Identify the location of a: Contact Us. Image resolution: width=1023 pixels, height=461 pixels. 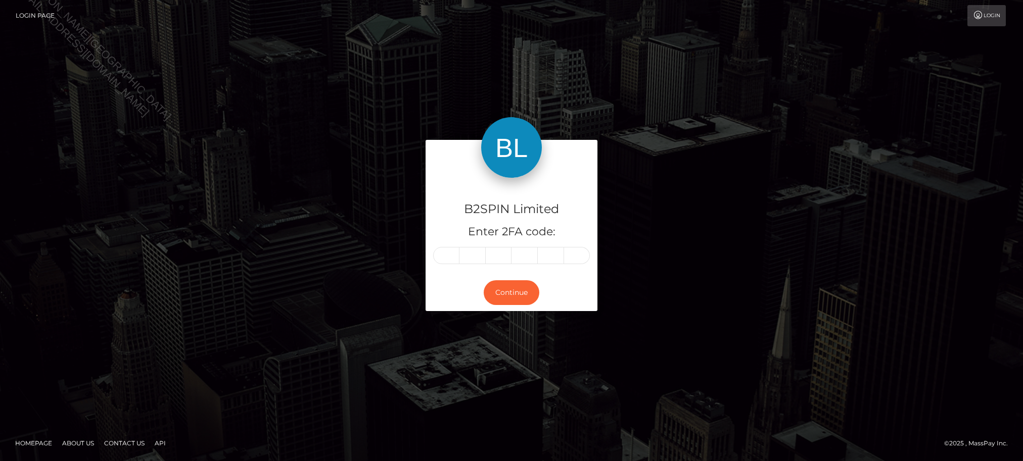
(124, 443).